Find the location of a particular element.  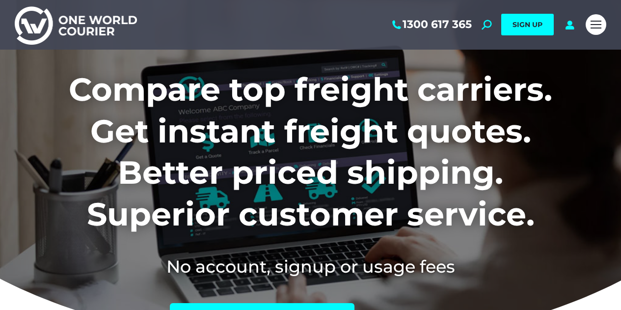

img: One World Courier is located at coordinates (76, 25).